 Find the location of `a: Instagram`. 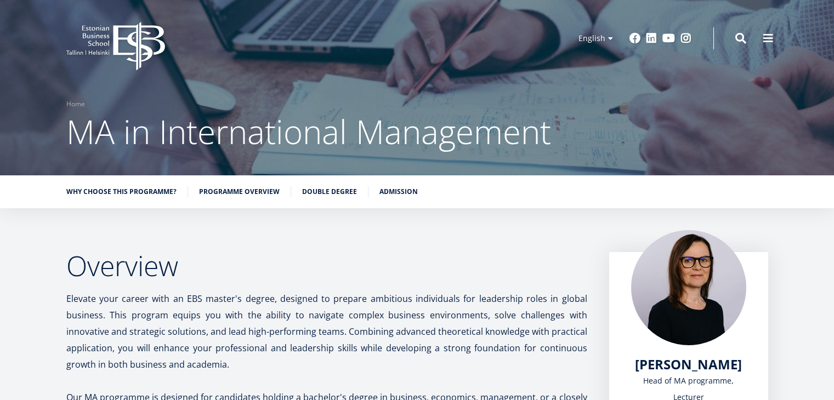

a: Instagram is located at coordinates (686, 38).